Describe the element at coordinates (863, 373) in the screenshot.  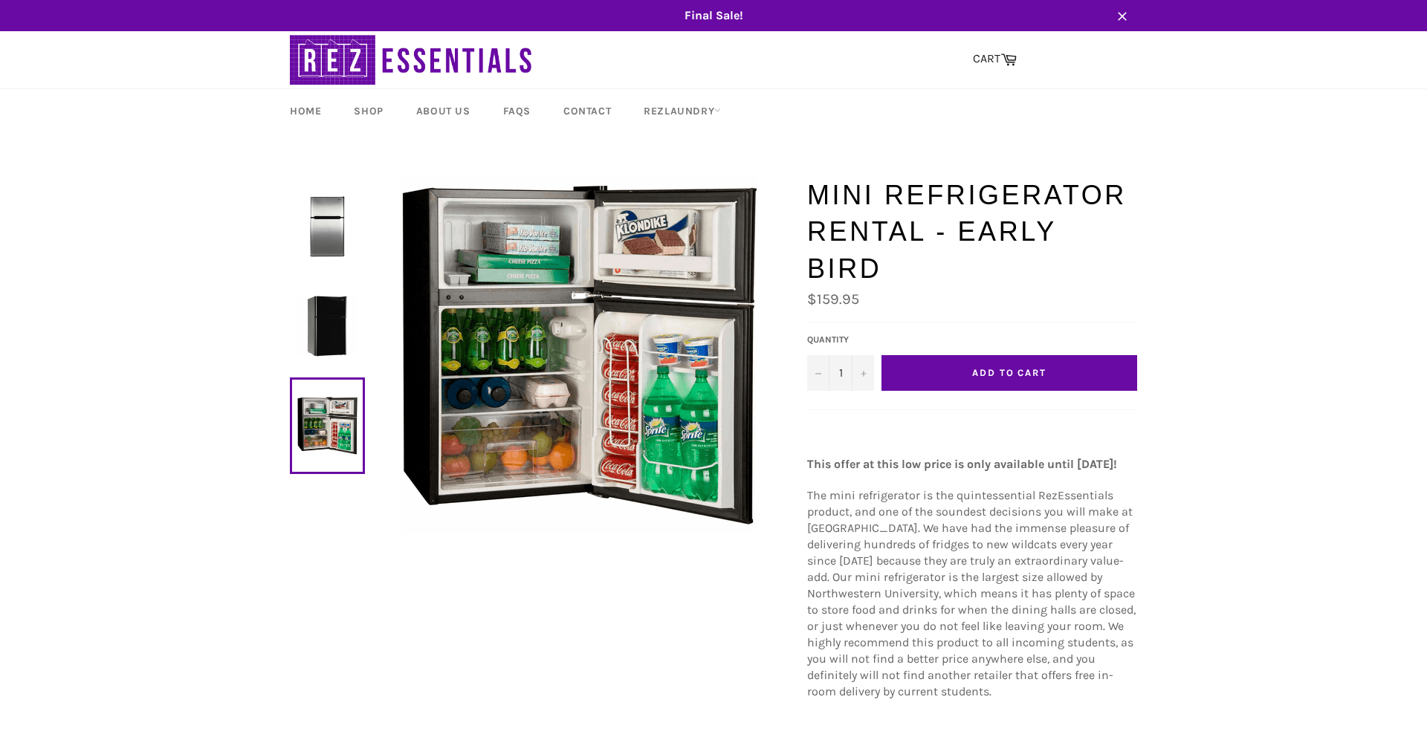
I see `button: Increase quantity` at that location.